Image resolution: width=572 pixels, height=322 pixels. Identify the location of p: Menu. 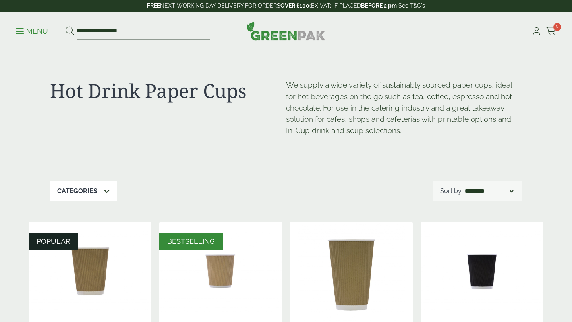
(32, 31).